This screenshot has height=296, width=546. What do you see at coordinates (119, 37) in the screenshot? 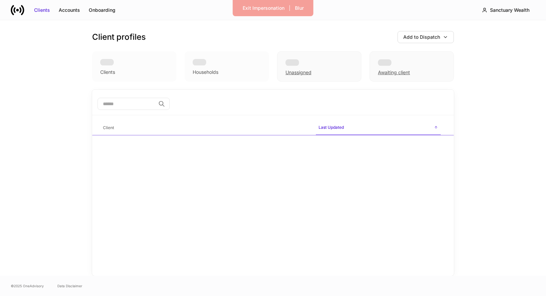
I see `h3: Client profiles` at bounding box center [119, 37].